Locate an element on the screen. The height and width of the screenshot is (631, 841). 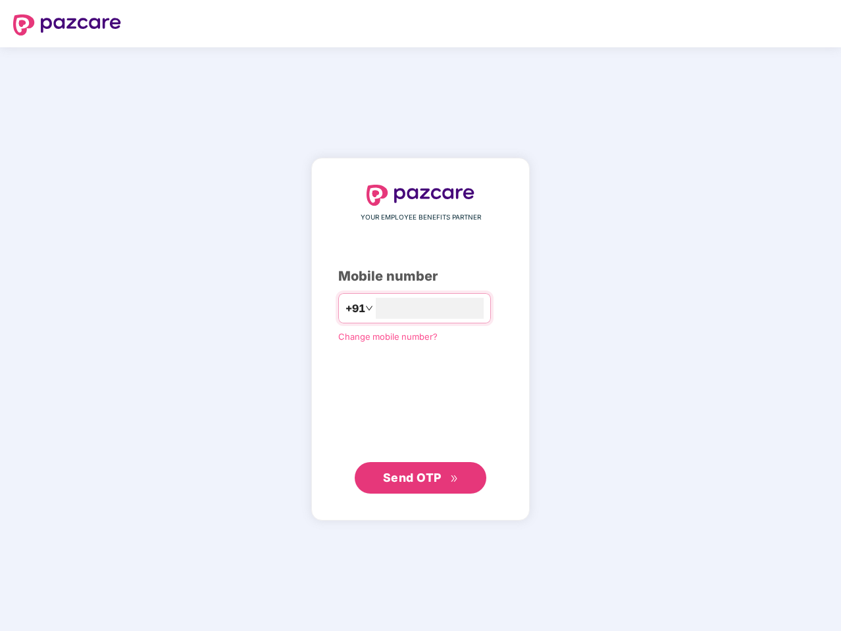
span: Send OTP is located at coordinates (412, 477).